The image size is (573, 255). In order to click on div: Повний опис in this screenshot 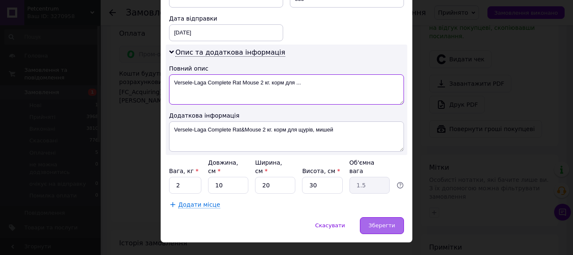, I will do `click(287, 68)`.